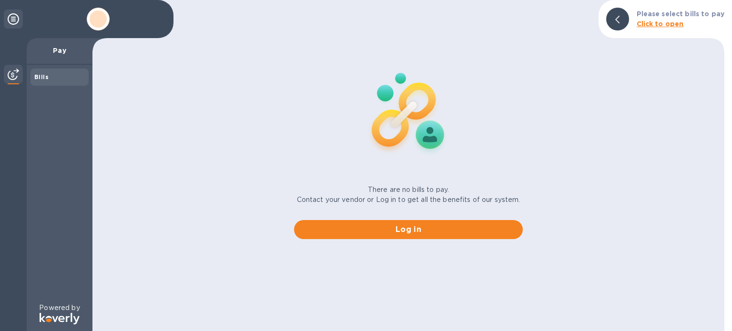  Describe the element at coordinates (60, 319) in the screenshot. I see `img: Logo` at that location.